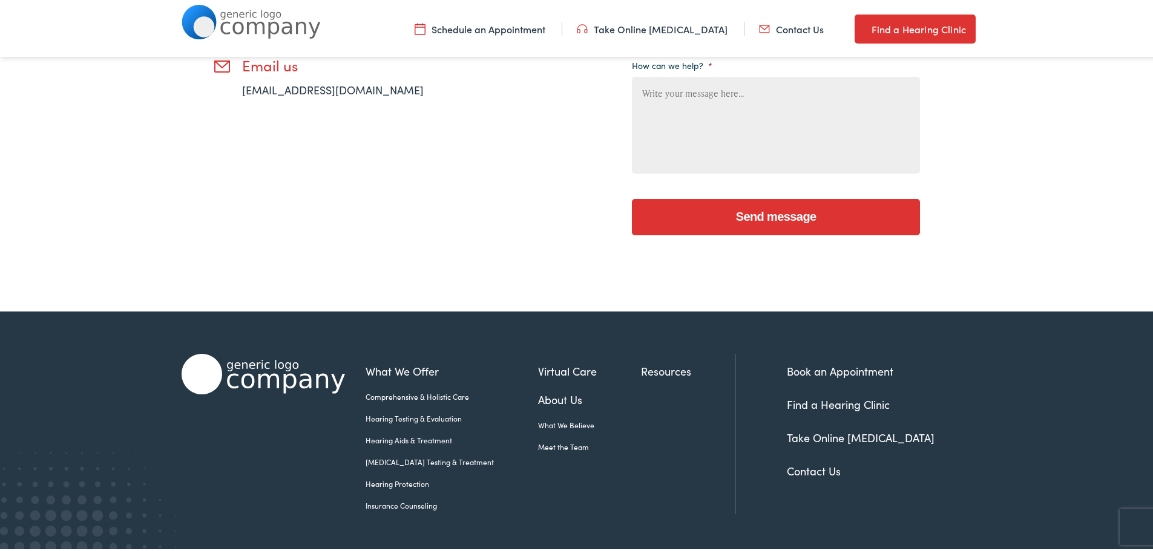 Image resolution: width=1153 pixels, height=551 pixels. What do you see at coordinates (688, 369) in the screenshot?
I see `a: Resources` at bounding box center [688, 369].